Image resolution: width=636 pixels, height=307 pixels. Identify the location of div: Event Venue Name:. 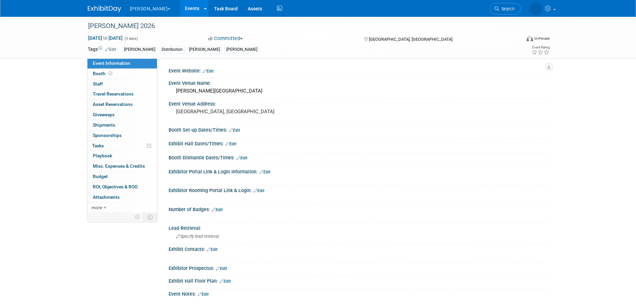
(358, 82).